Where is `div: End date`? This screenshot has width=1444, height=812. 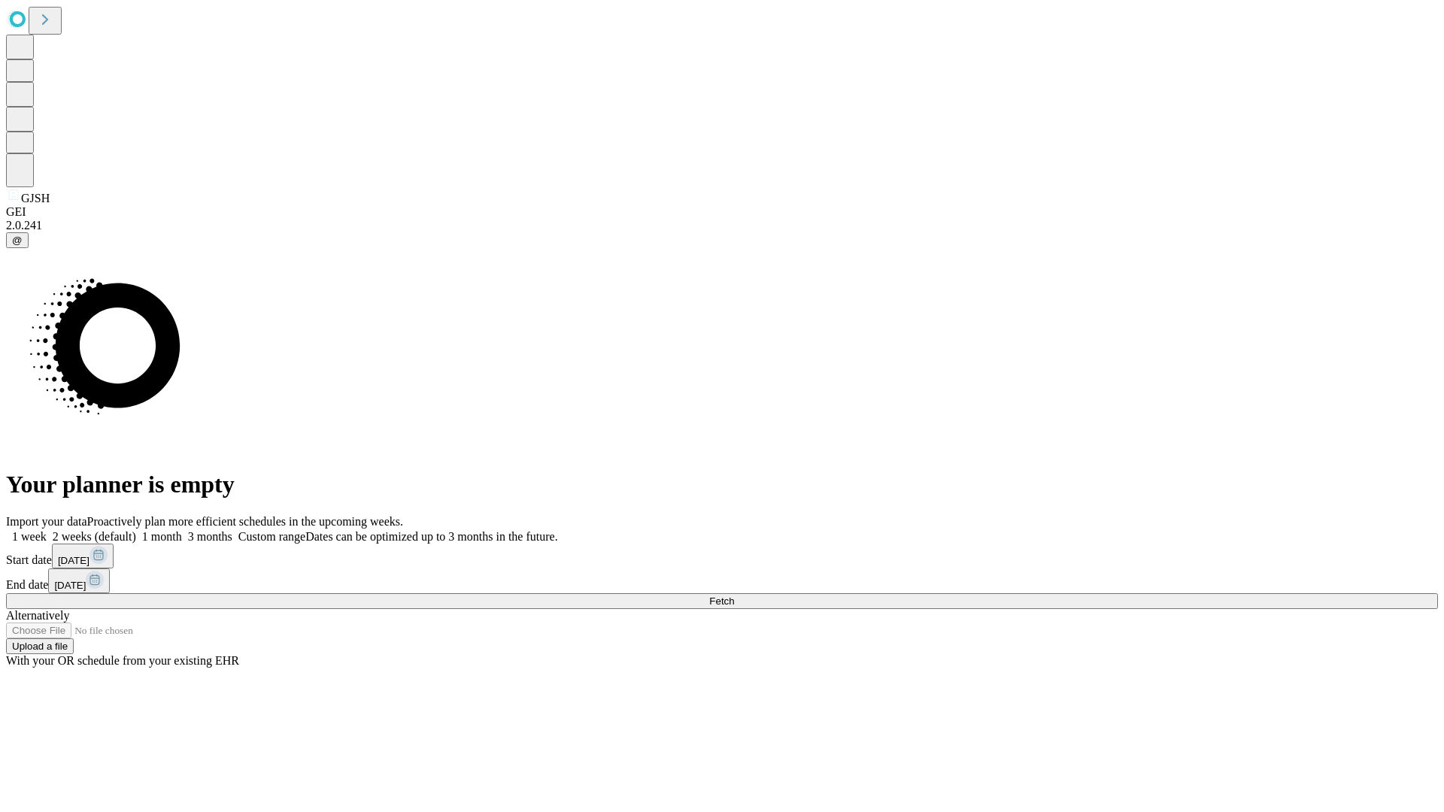
div: End date is located at coordinates (722, 580).